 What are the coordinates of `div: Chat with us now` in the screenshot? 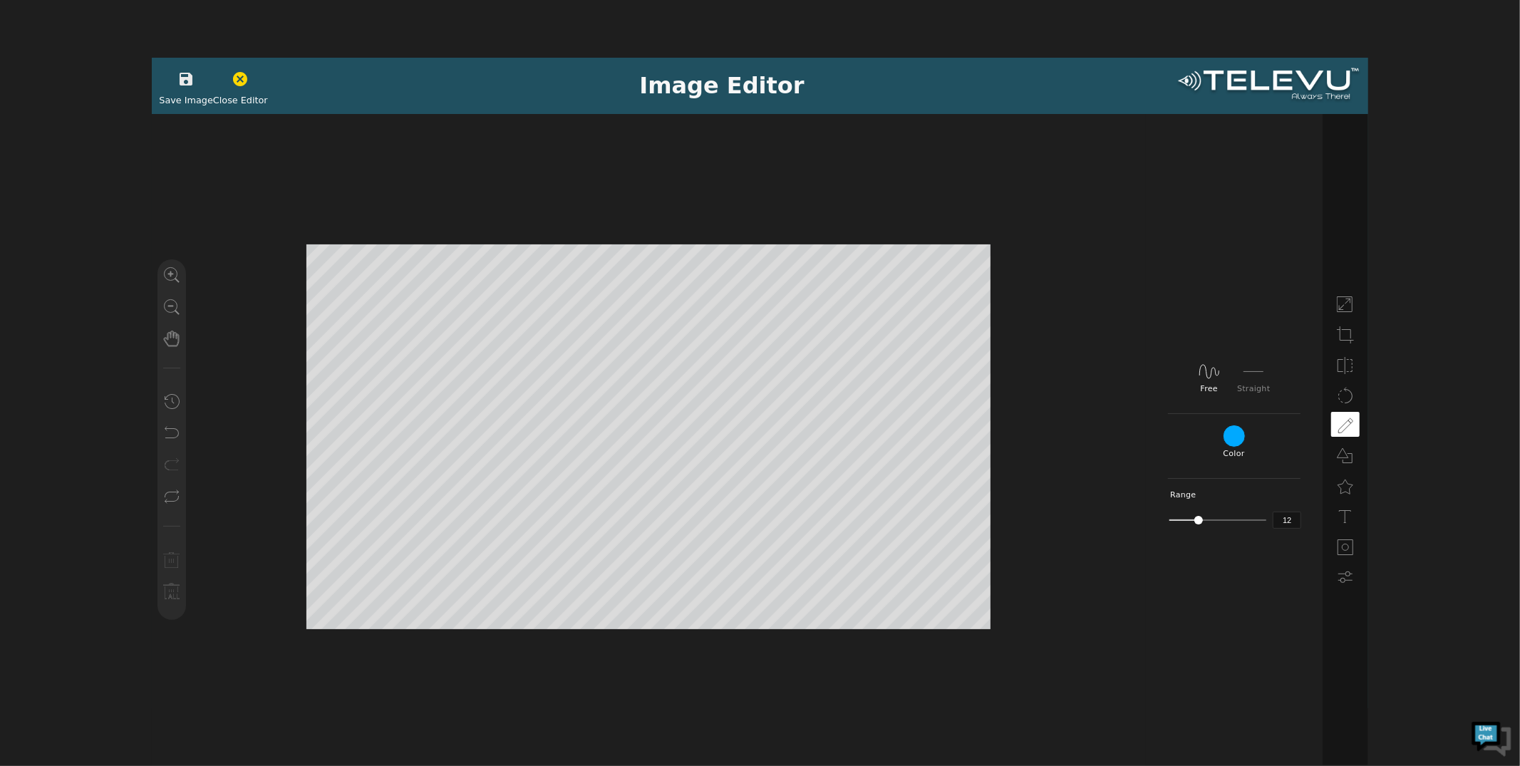 It's located at (157, 84).